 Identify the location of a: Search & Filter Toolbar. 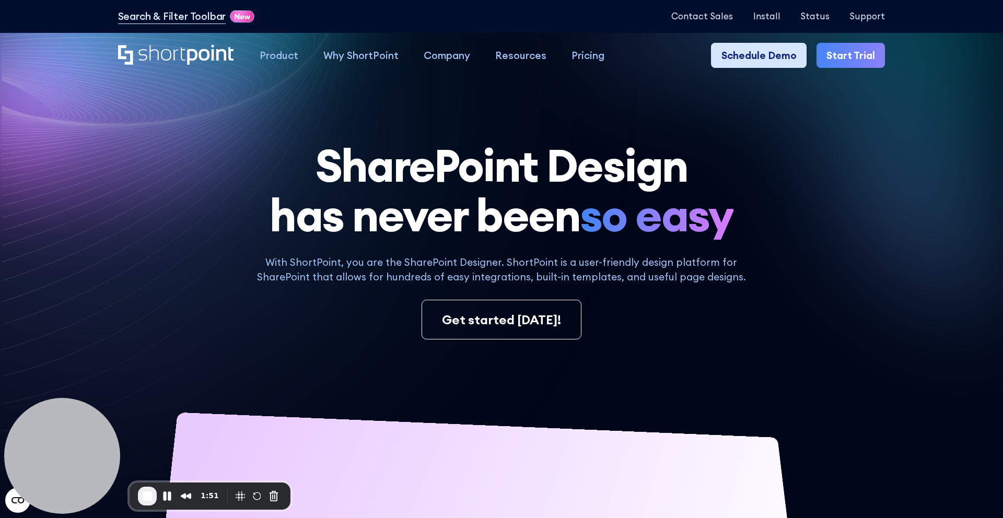
(172, 16).